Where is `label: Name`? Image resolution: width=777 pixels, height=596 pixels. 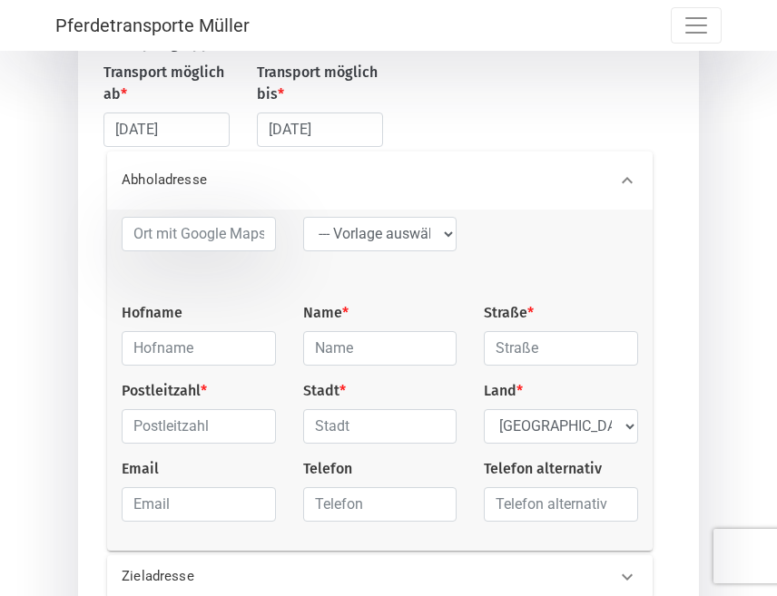 label: Name is located at coordinates (326, 313).